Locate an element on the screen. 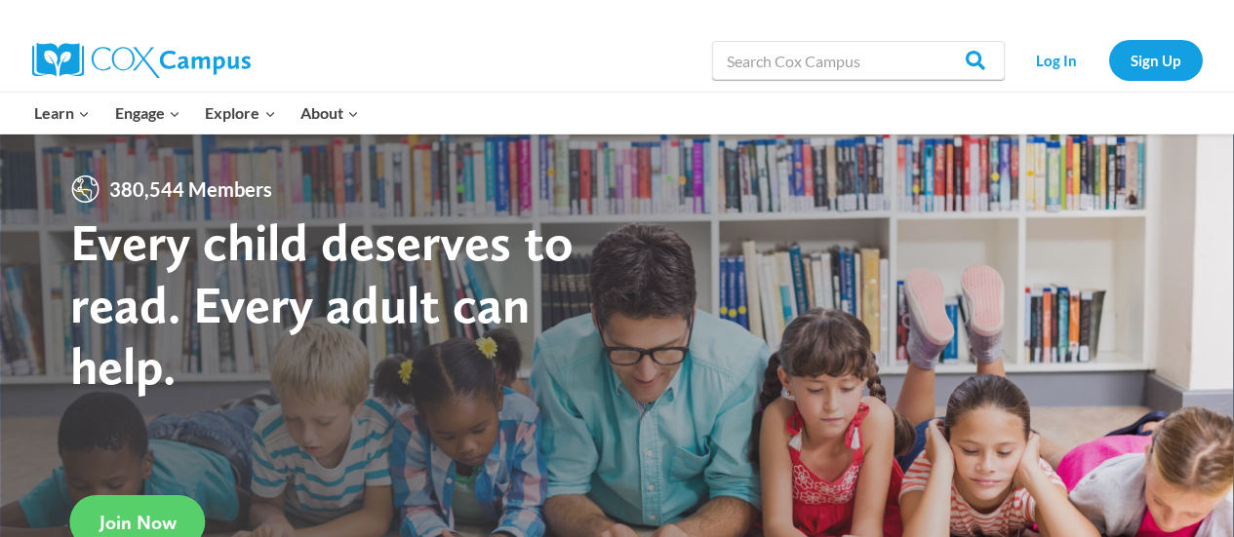  a: Sign Up is located at coordinates (1156, 59).